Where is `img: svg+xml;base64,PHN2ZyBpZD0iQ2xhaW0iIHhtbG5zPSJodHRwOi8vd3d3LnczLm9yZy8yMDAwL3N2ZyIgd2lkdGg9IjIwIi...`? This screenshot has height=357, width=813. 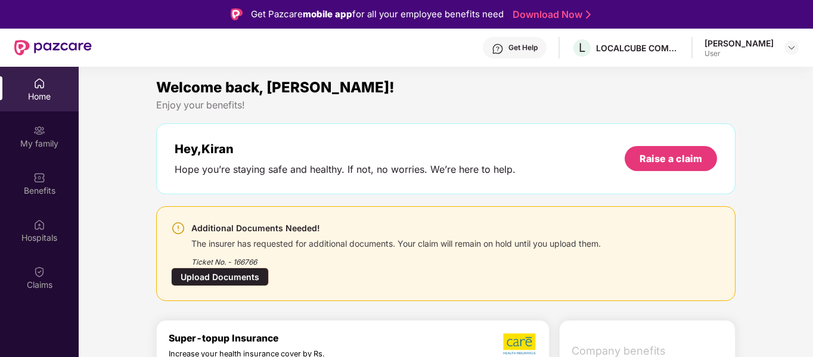 img: svg+xml;base64,PHN2ZyBpZD0iQ2xhaW0iIHhtbG5zPSJodHRwOi8vd3d3LnczLm9yZy8yMDAwL3N2ZyIgd2lkdGg9IjIwIi... is located at coordinates (39, 272).